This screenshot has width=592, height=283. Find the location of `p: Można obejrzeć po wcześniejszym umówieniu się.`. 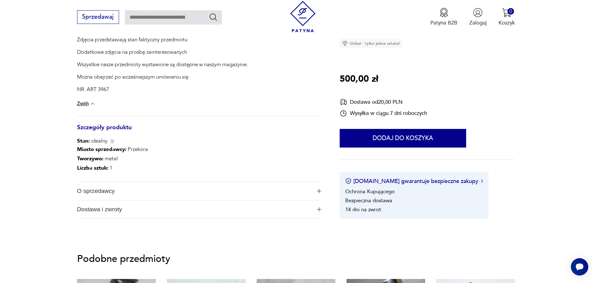

p: Można obejrzeć po wcześniejszym umówieniu się. is located at coordinates (174, 77).